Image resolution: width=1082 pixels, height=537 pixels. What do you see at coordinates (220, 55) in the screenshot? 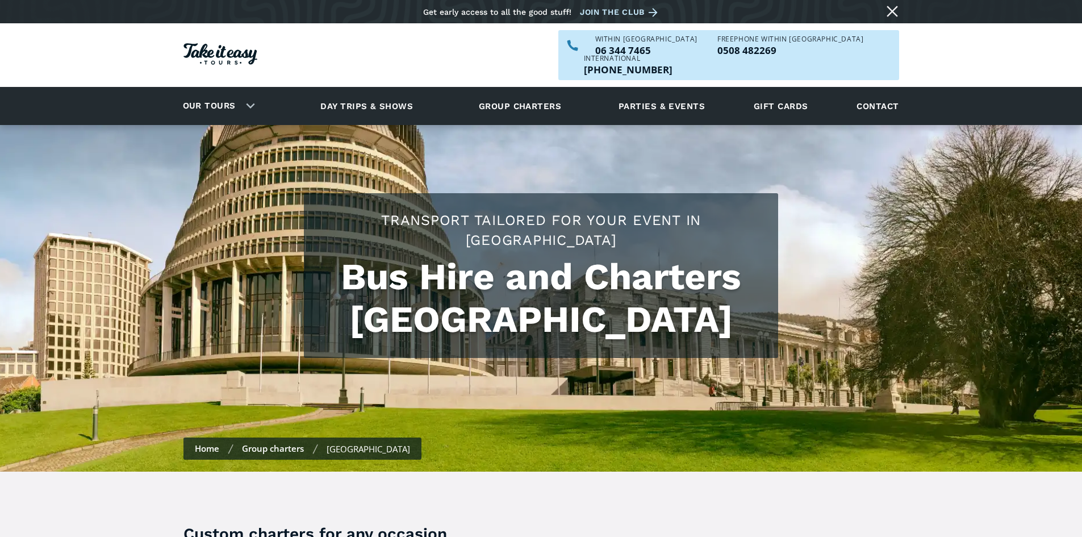
I see `a: Homepage` at bounding box center [220, 55].